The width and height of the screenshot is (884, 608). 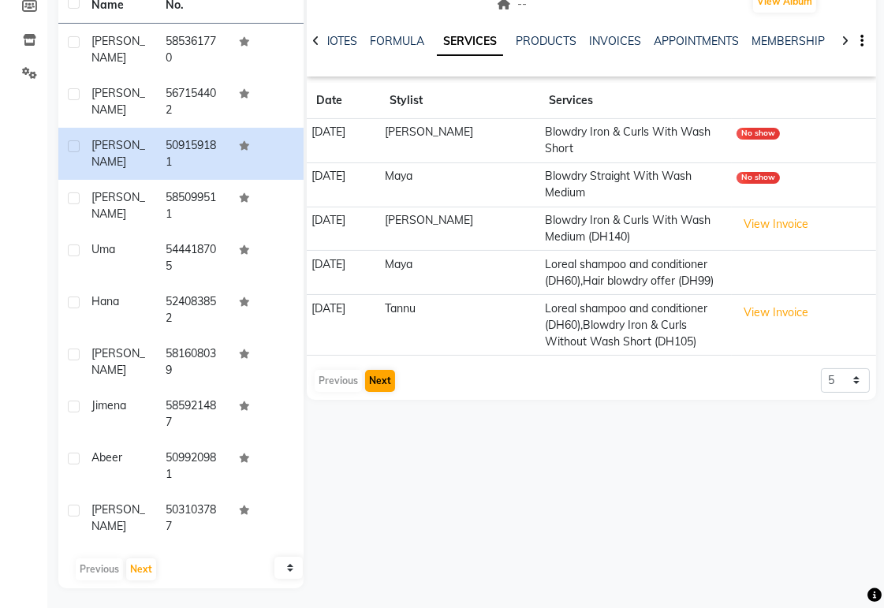 What do you see at coordinates (193, 310) in the screenshot?
I see `td: 524083852` at bounding box center [193, 310].